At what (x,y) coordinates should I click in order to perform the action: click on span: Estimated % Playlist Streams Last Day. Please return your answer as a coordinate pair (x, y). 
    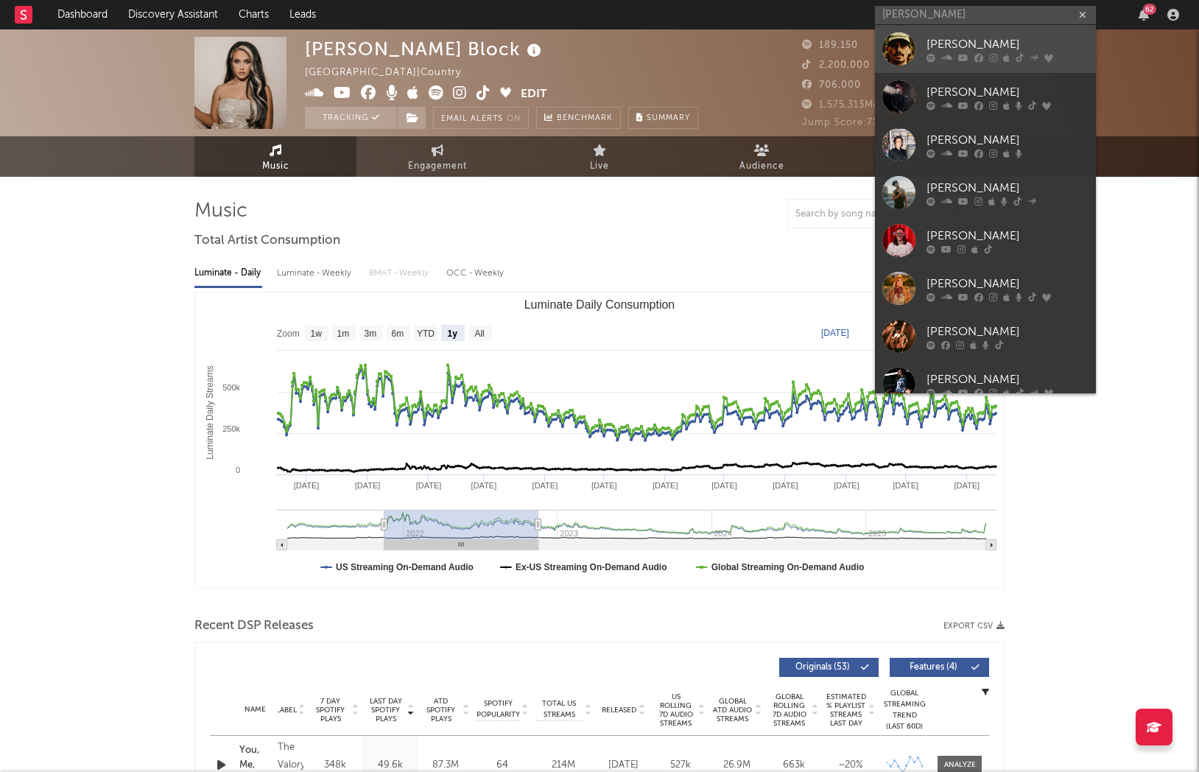
    Looking at the image, I should click on (845, 710).